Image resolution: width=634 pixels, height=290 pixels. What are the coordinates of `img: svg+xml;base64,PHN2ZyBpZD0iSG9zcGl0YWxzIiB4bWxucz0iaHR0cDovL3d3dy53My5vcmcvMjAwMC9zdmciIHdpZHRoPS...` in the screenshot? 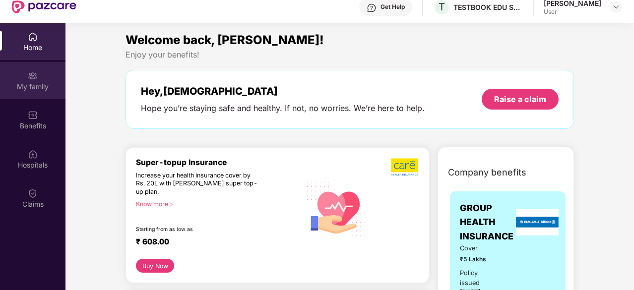 It's located at (33, 154).